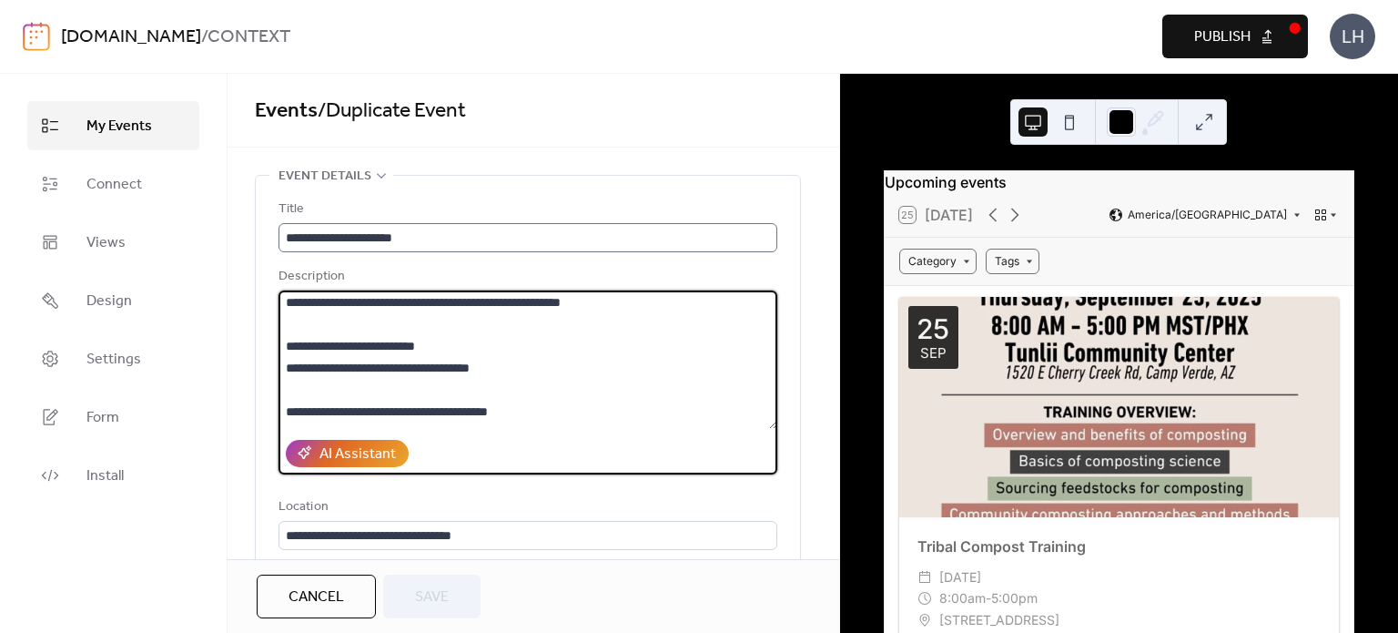 The height and width of the screenshot is (633, 1398). What do you see at coordinates (113, 184) in the screenshot?
I see `a: Connect` at bounding box center [113, 184].